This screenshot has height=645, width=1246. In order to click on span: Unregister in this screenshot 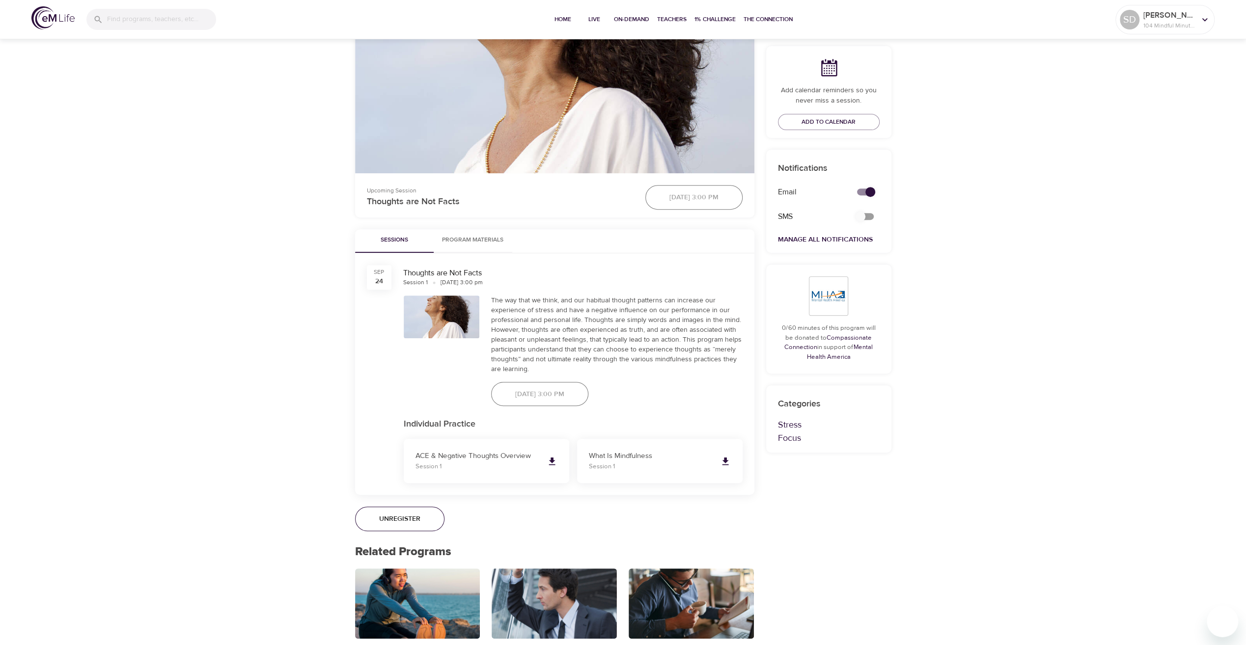, I will do `click(400, 519)`.